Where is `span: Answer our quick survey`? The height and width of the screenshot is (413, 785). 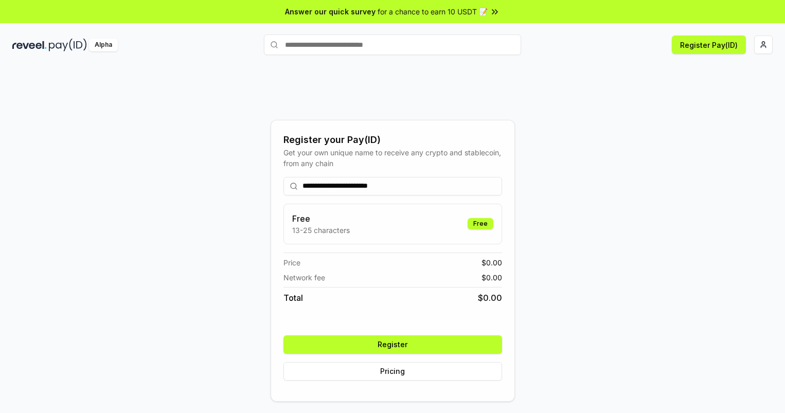
span: Answer our quick survey is located at coordinates (330, 11).